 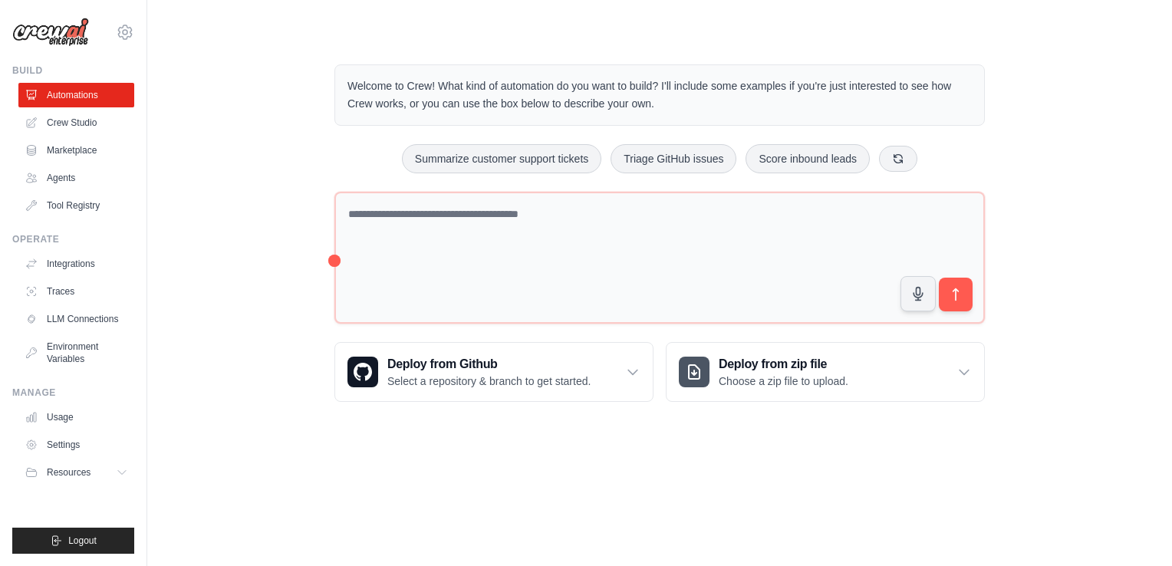 I want to click on a: Environment Variables, so click(x=76, y=353).